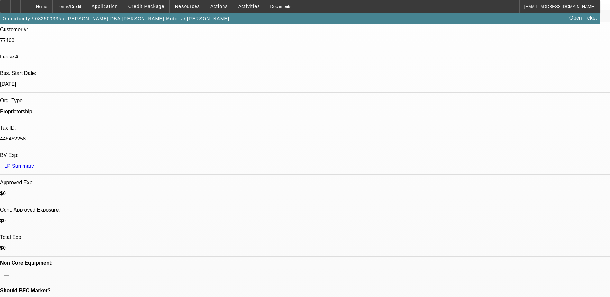 The width and height of the screenshot is (610, 297). What do you see at coordinates (146, 6) in the screenshot?
I see `button: Credit Package` at bounding box center [146, 6].